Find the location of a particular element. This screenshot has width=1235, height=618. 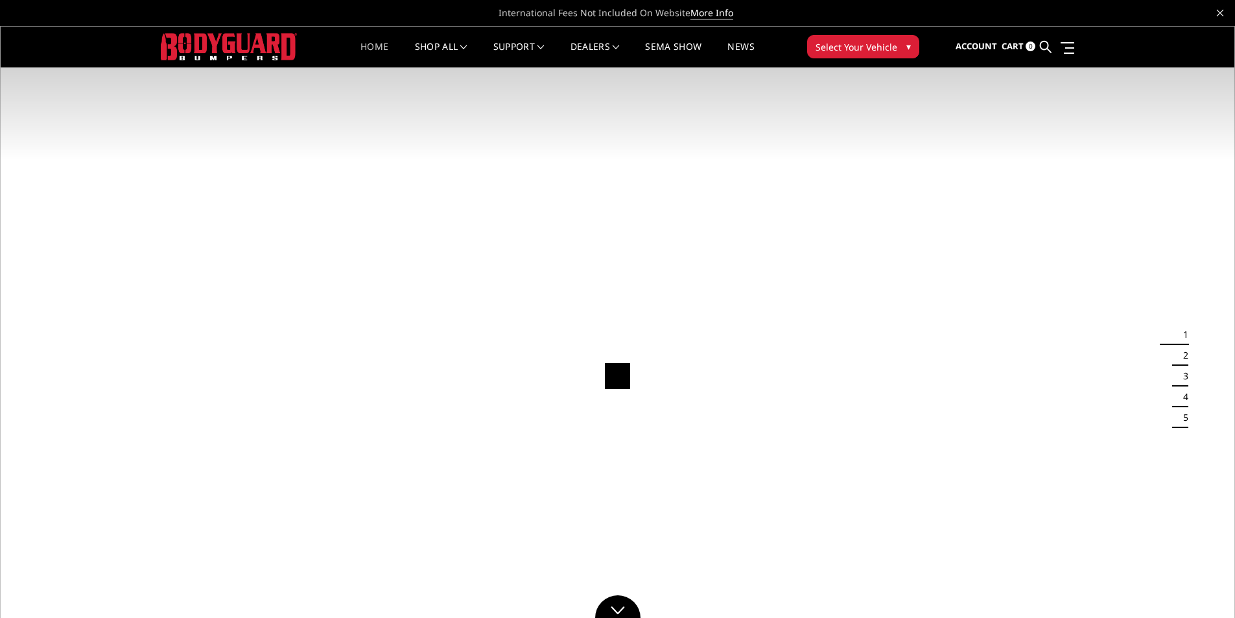

a: Cart 0 is located at coordinates (1019, 47).